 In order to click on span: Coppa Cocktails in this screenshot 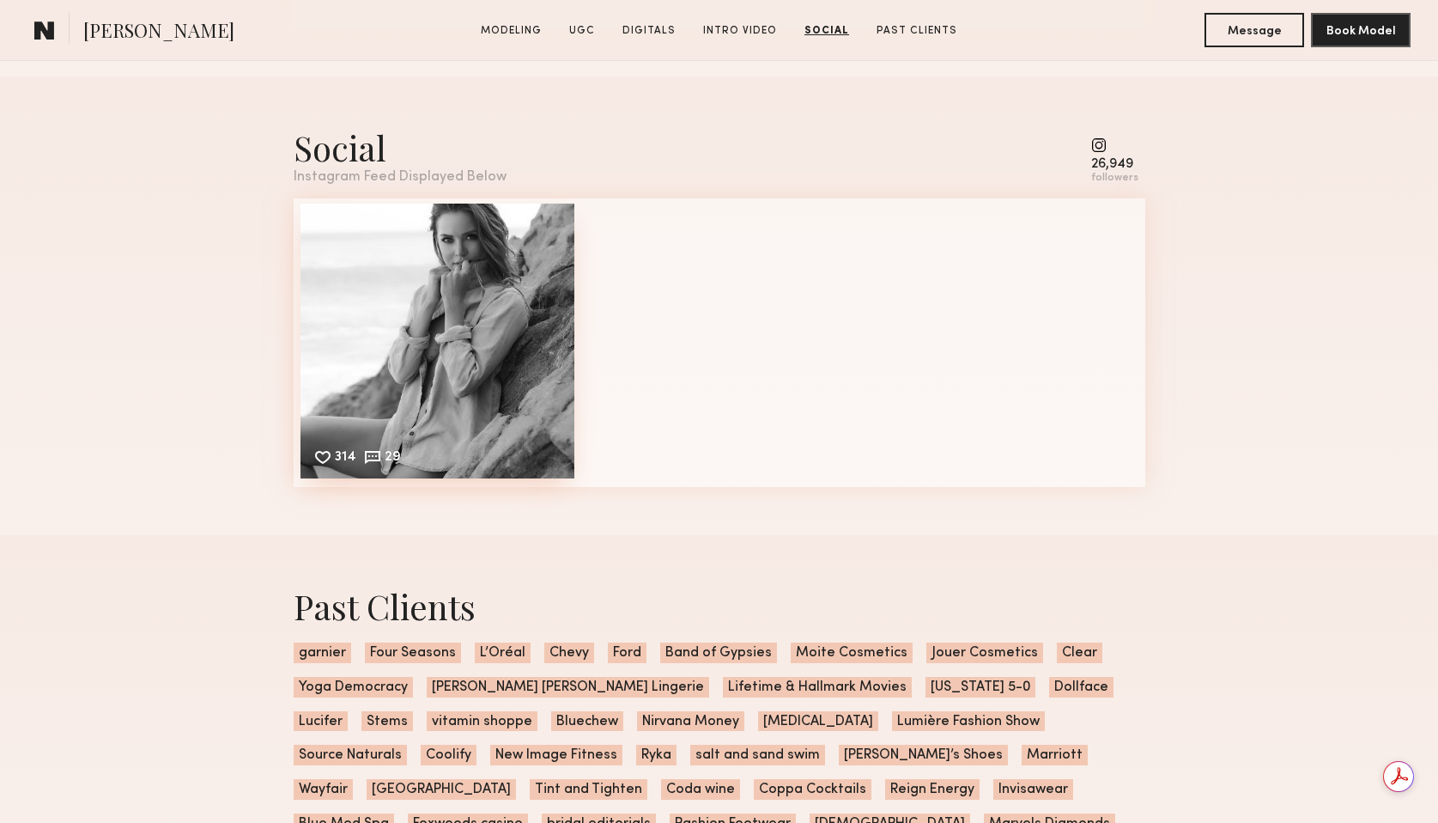, I will do `click(812, 789)`.